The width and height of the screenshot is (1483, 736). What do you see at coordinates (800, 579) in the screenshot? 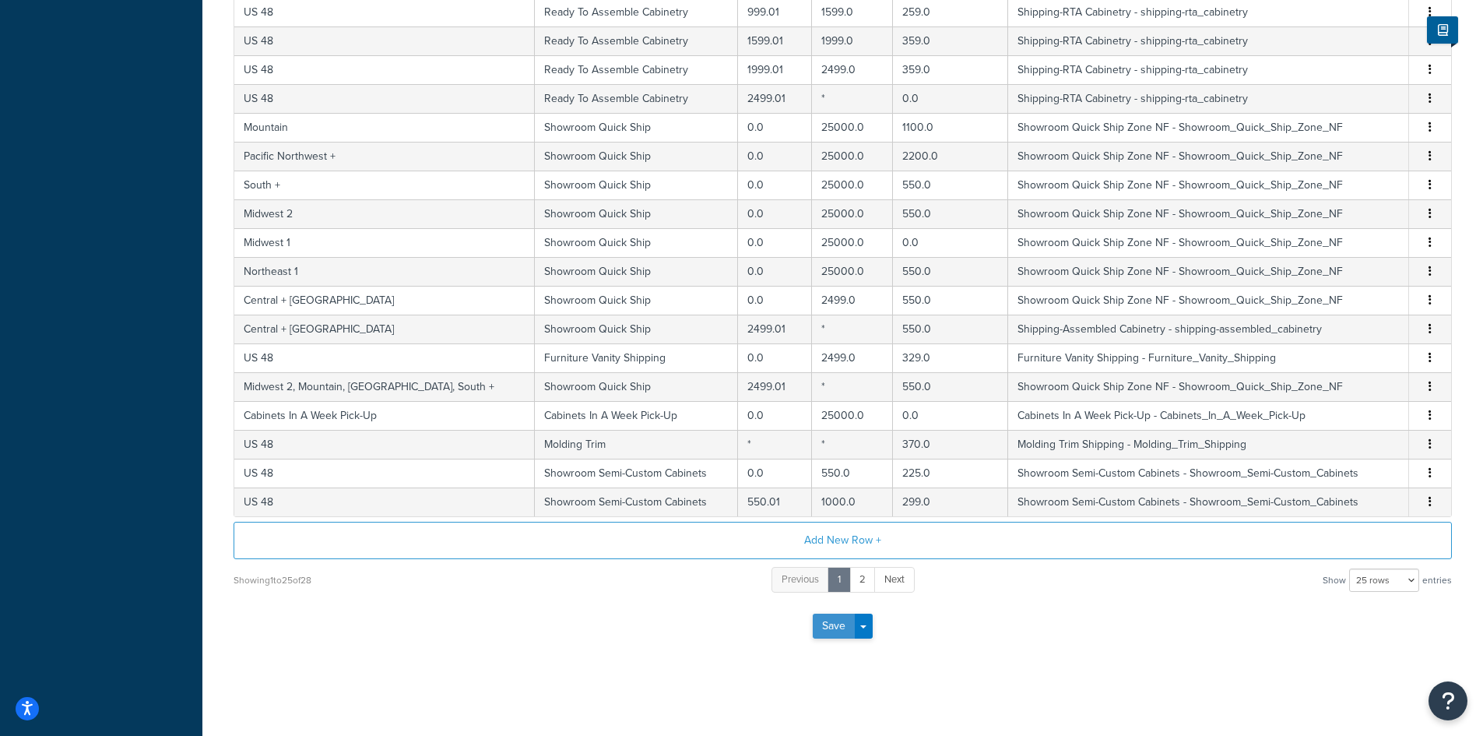
I see `a: Previous` at bounding box center [800, 579].